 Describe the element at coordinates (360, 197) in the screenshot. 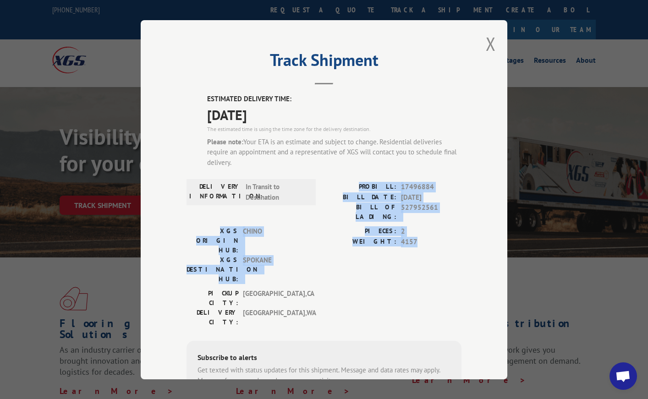

I see `label: BILL DATE:` at that location.